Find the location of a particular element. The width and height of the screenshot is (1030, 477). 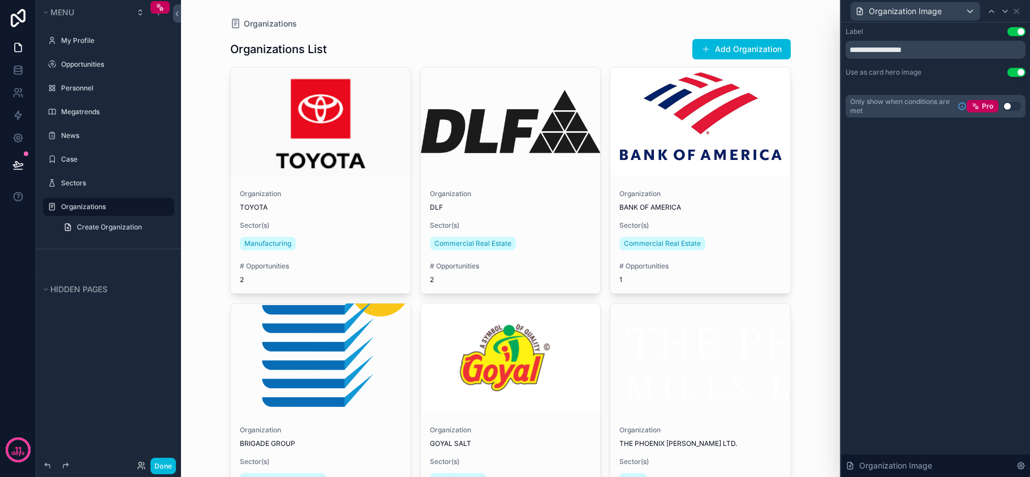

div: Use as card hero image is located at coordinates (883, 72).